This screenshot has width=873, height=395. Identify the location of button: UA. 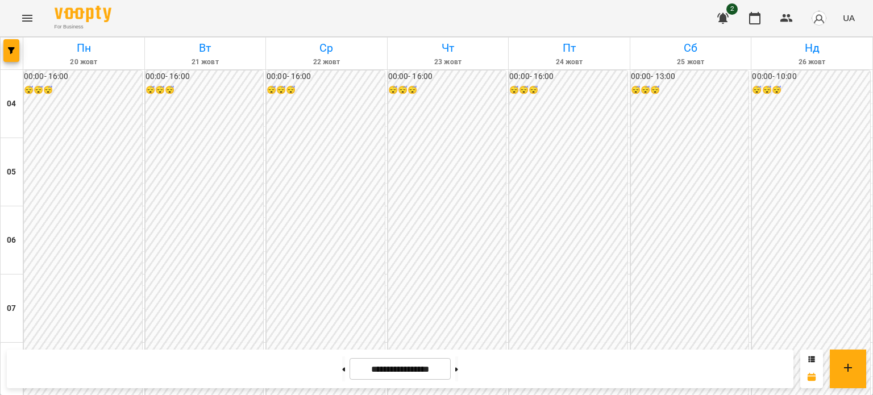
(849, 18).